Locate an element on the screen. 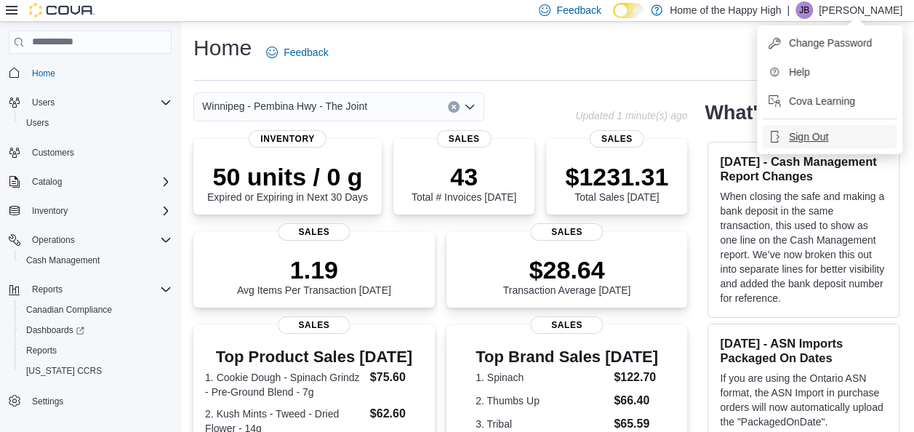  a: Canadian Compliance is located at coordinates (69, 310).